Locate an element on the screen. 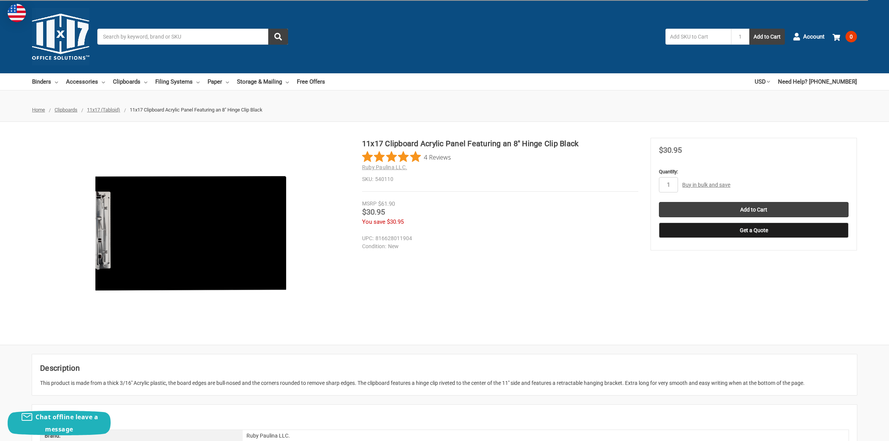 Image resolution: width=889 pixels, height=441 pixels. img: duty and tax information for United States is located at coordinates (17, 13).